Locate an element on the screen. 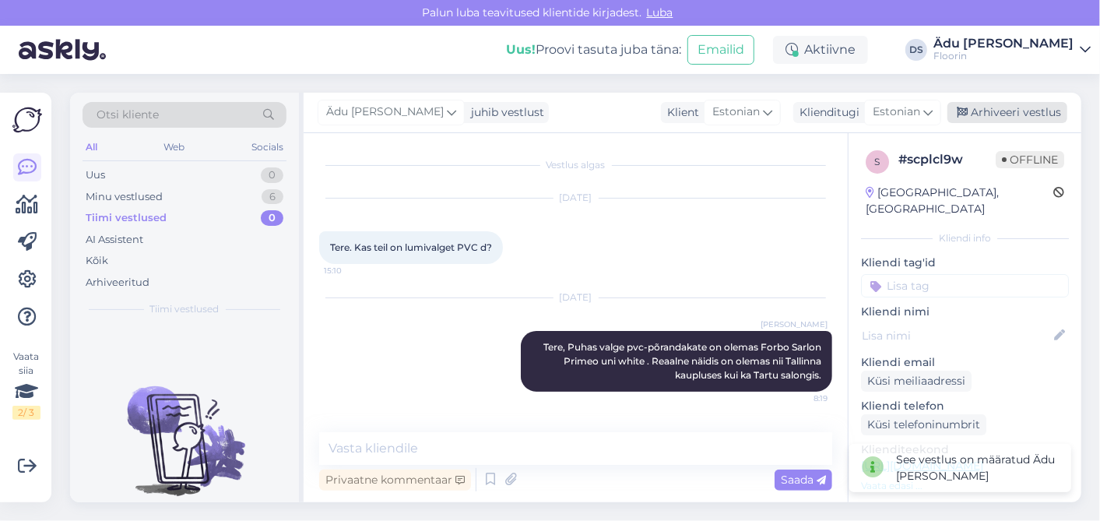  input: Lisa tag is located at coordinates (965, 286).